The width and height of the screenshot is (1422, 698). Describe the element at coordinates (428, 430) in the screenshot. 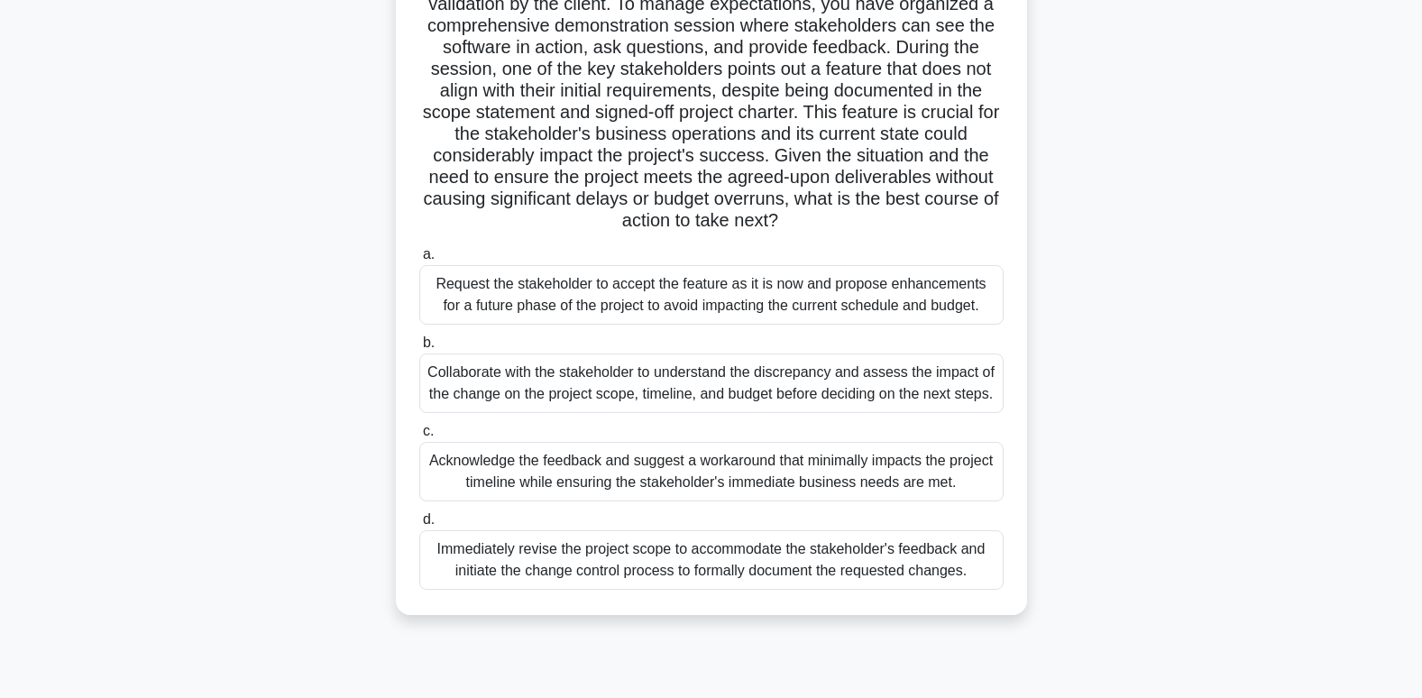

I see `span: c.` at that location.